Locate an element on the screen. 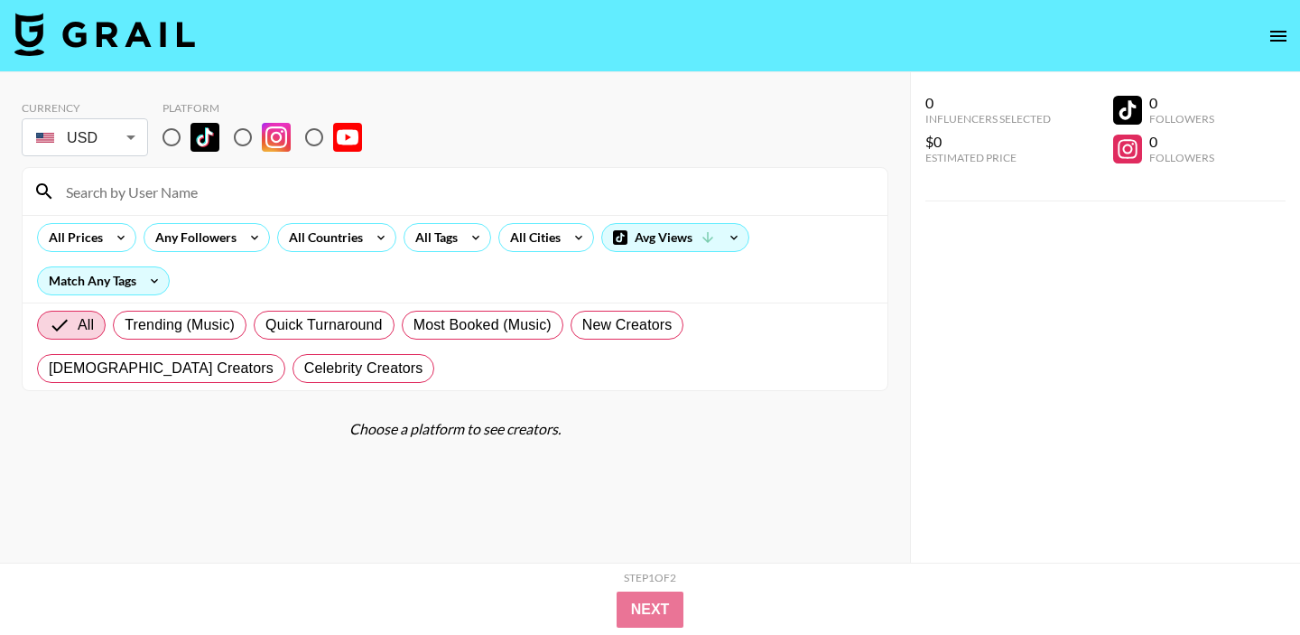 This screenshot has width=1300, height=635. span: Quick Turnaround is located at coordinates (324, 325).